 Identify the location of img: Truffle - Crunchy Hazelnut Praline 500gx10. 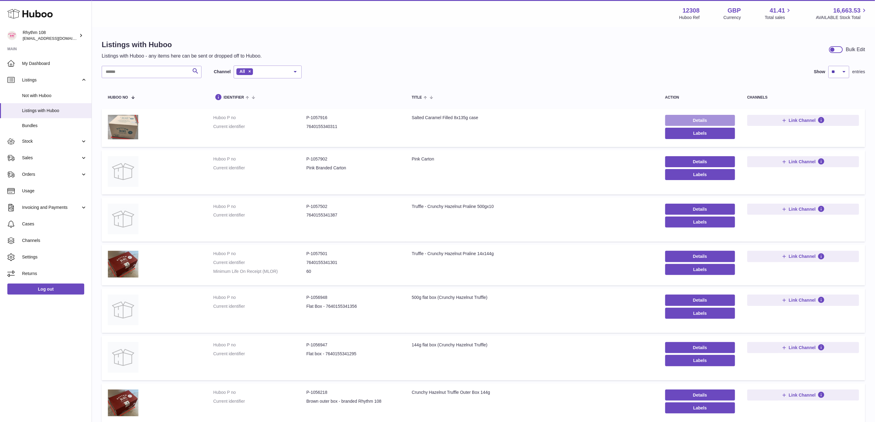
(123, 219).